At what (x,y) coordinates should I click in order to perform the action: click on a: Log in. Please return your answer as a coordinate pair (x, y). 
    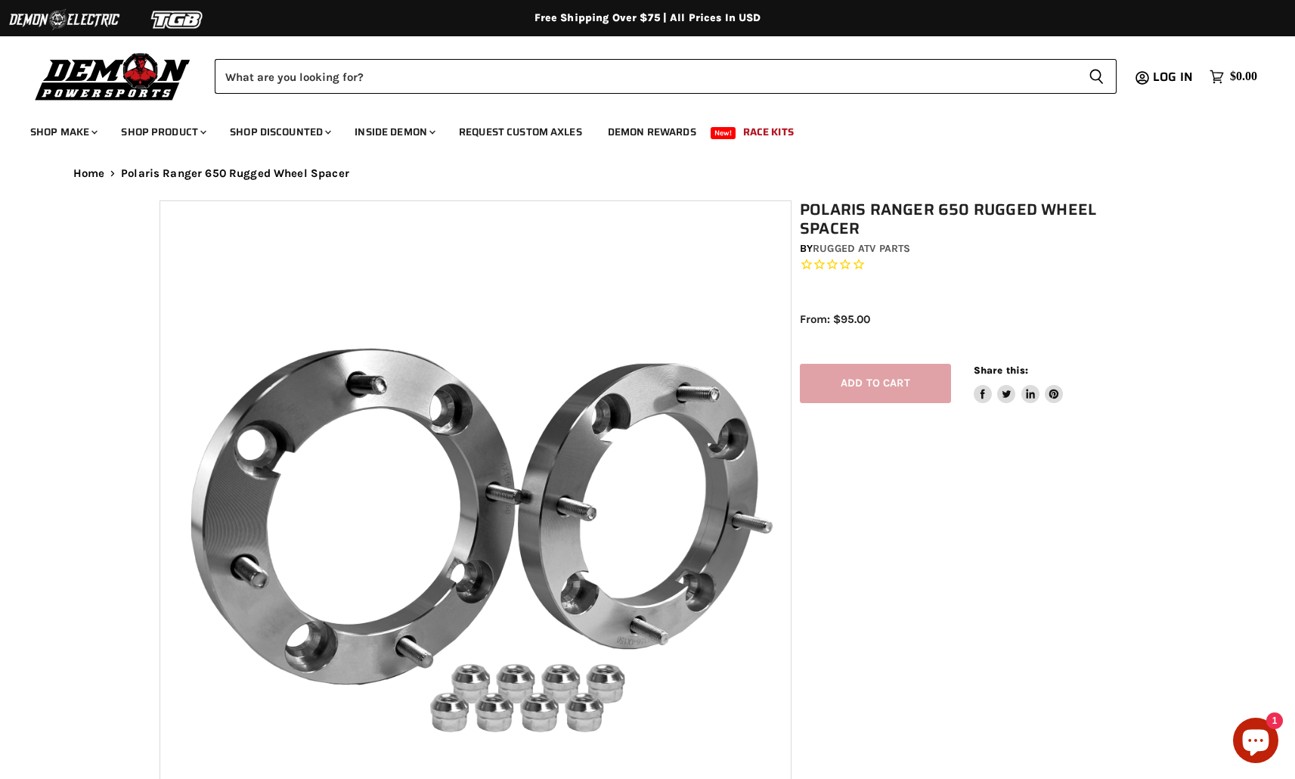
    Looking at the image, I should click on (1174, 77).